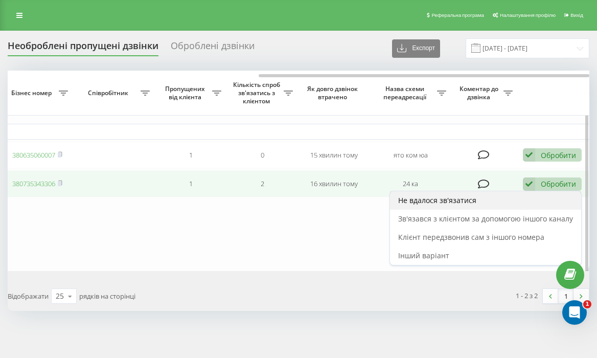 This screenshot has height=358, width=597. Describe the element at coordinates (527, 296) in the screenshot. I see `div: 1 - 2 з 2` at that location.